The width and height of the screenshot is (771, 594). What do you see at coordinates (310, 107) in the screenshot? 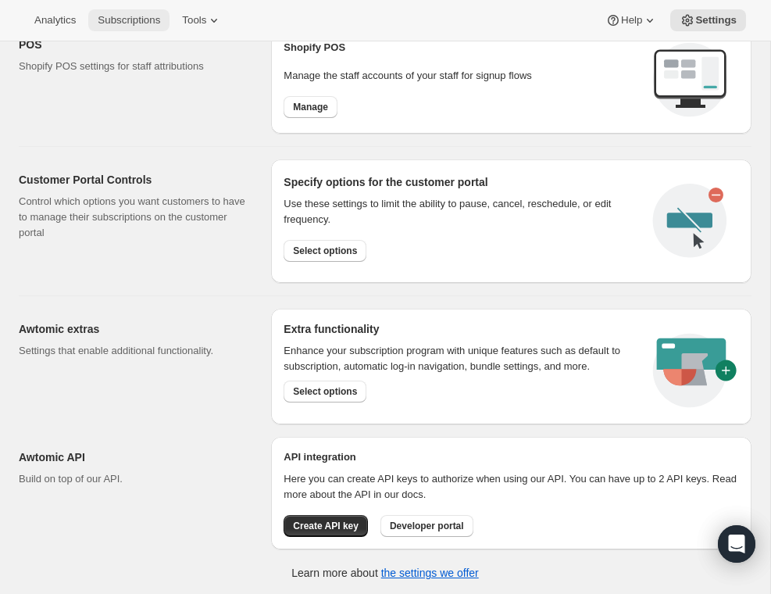
I see `button: Manage` at bounding box center [310, 107].